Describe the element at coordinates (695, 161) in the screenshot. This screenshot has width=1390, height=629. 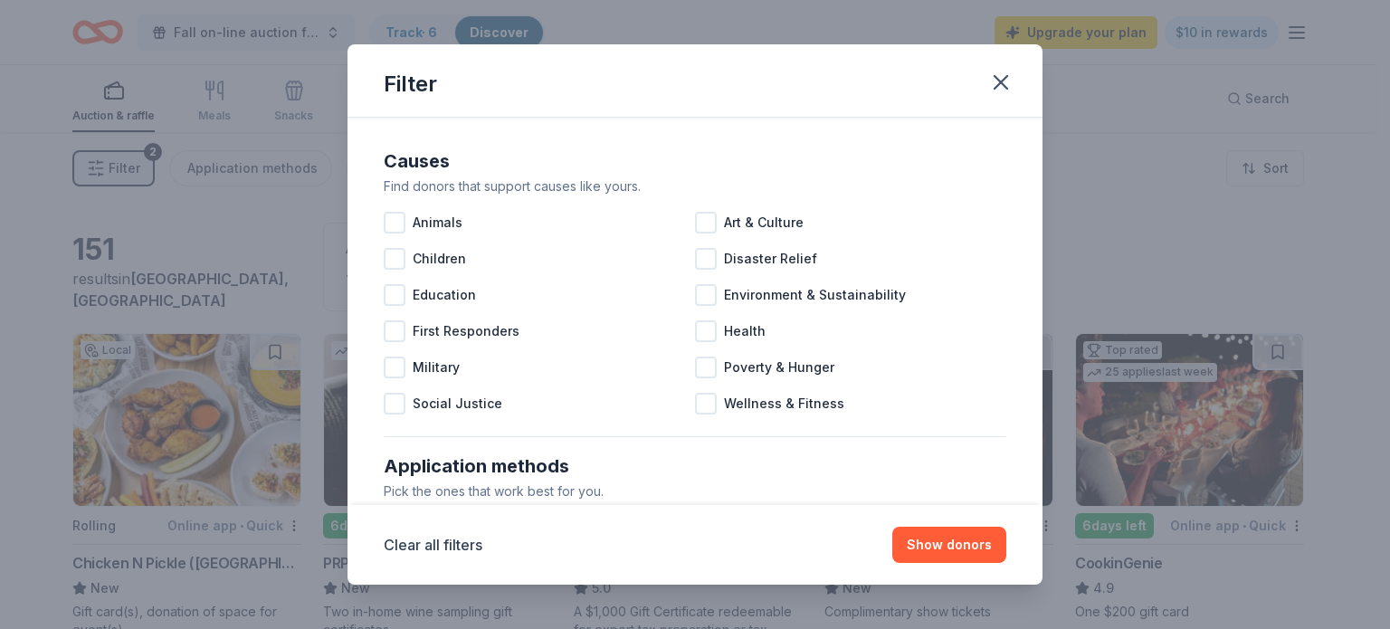
I see `div: Causes` at that location.